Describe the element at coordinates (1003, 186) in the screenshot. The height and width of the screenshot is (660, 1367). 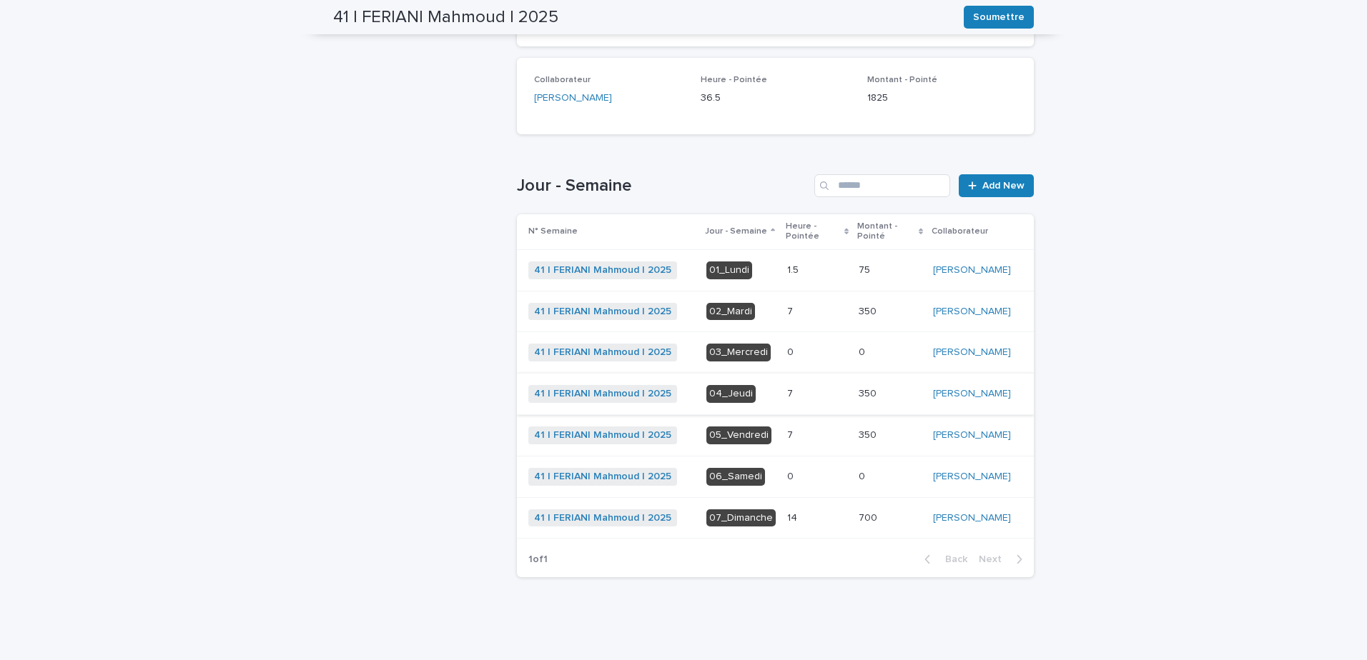
I see `span: Add New` at that location.